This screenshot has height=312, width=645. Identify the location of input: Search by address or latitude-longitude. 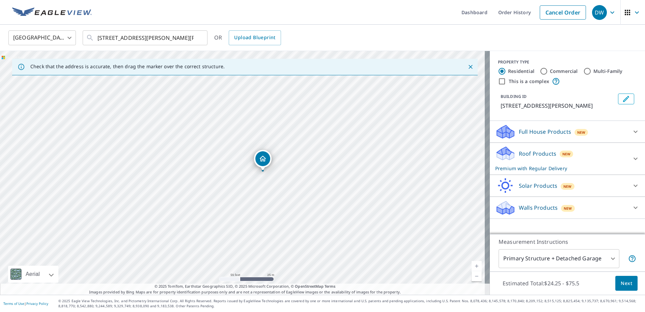
(145, 38).